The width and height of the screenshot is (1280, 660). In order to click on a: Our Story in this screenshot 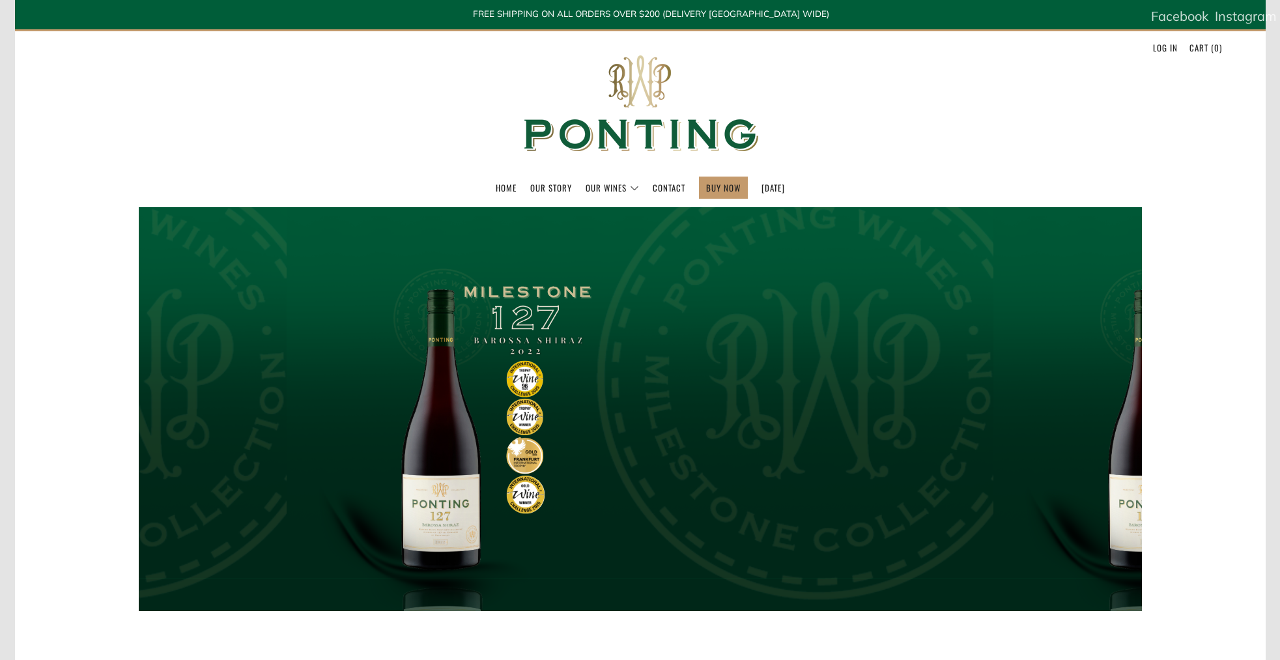, I will do `click(551, 188)`.